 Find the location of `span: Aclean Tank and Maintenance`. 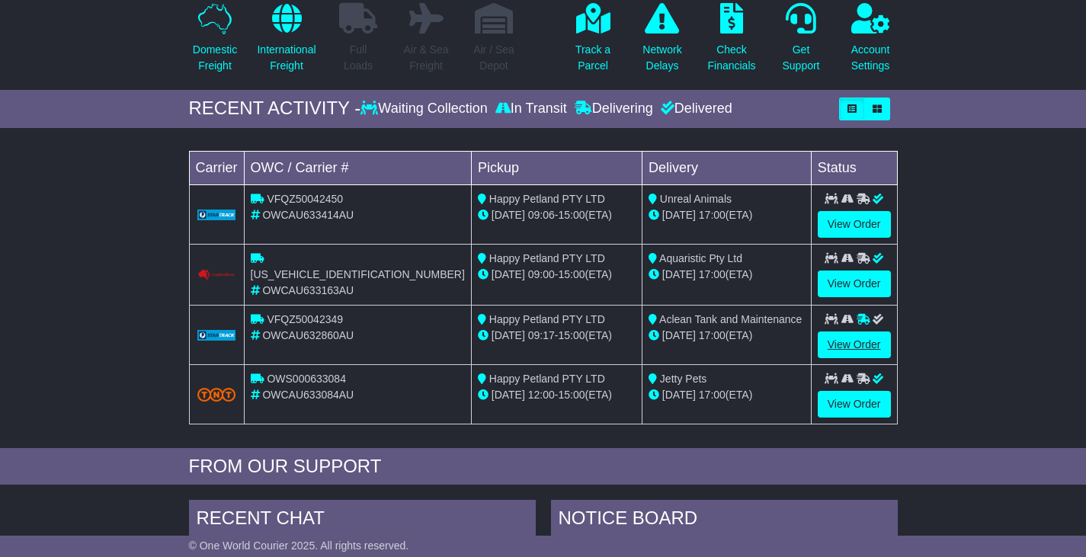

span: Aclean Tank and Maintenance is located at coordinates (730, 319).